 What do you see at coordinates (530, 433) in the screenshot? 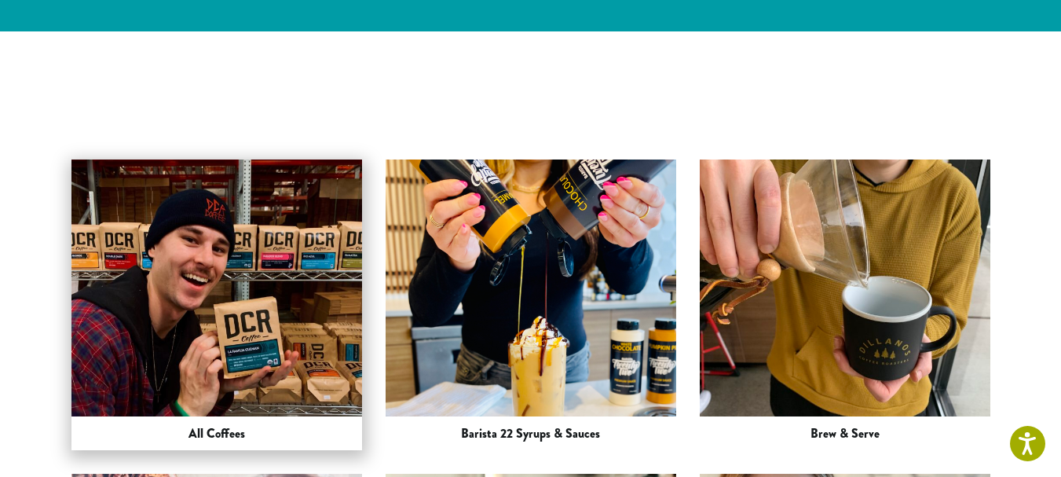
I see `h3: Barista 22 Syrups & Sauces` at bounding box center [530, 433].